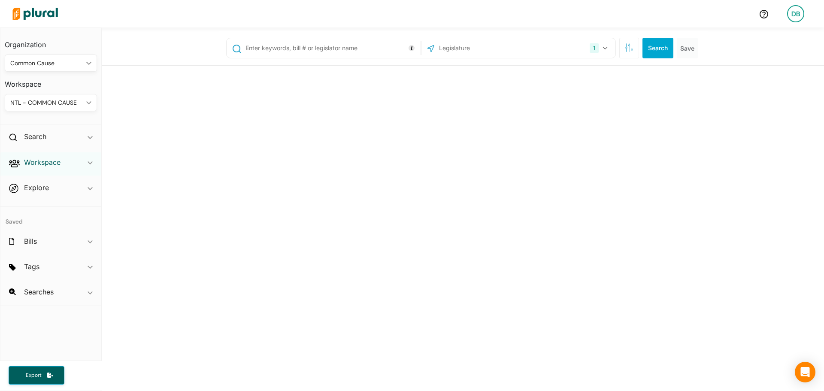 The width and height of the screenshot is (824, 391). What do you see at coordinates (35, 136) in the screenshot?
I see `h2: Search` at bounding box center [35, 136].